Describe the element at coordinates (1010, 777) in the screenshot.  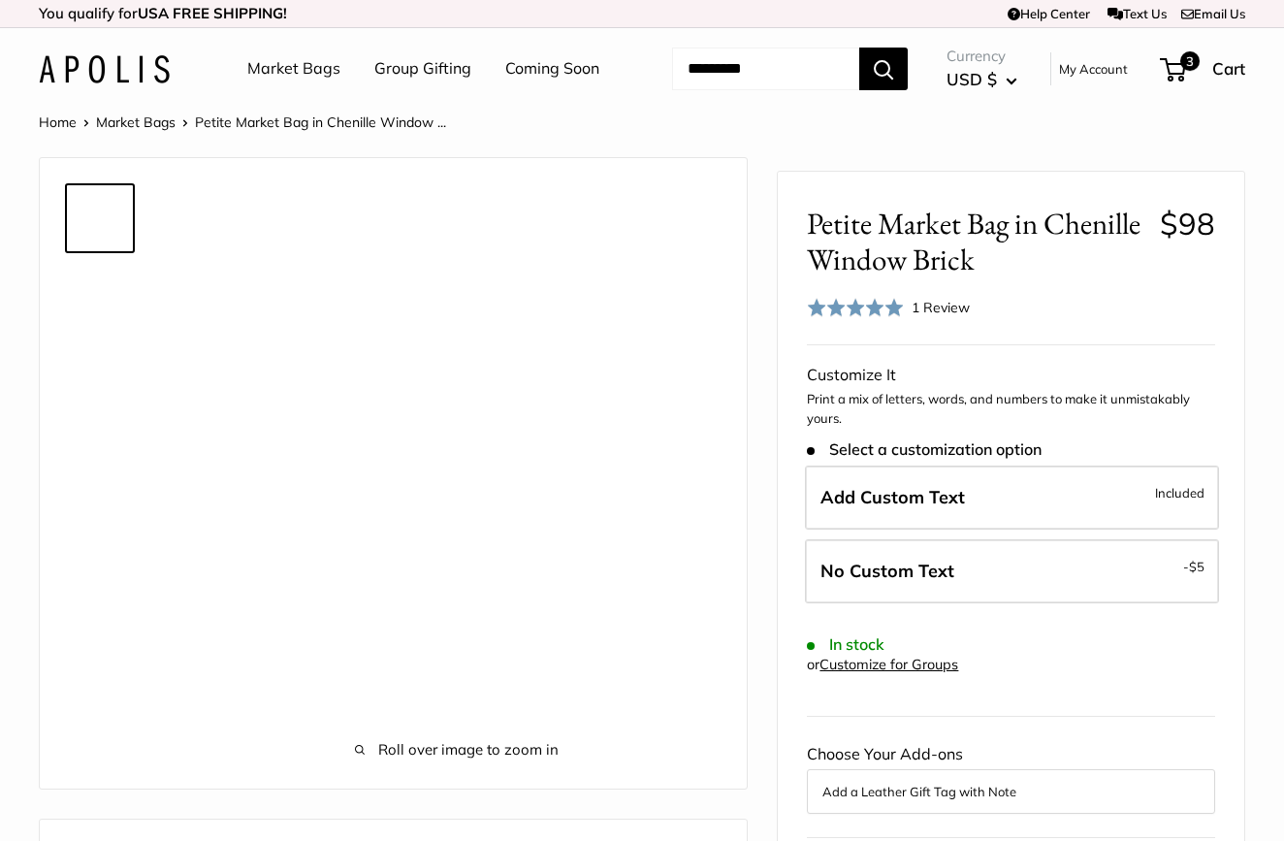
I see `div: Choose Your Add-ons` at that location.